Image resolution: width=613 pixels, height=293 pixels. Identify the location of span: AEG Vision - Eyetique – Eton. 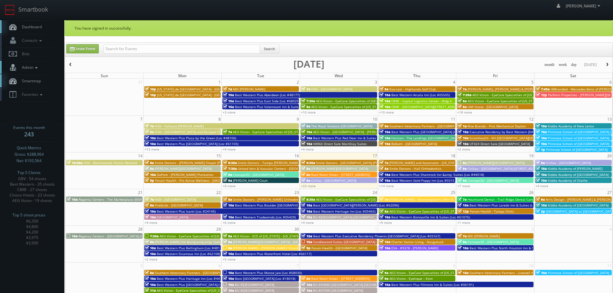
(411, 279).